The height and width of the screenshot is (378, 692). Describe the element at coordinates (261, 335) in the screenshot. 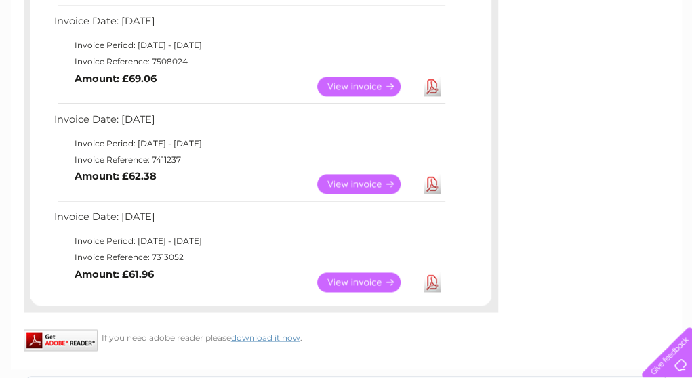

I see `div: If you need adobe reader please .` at that location.